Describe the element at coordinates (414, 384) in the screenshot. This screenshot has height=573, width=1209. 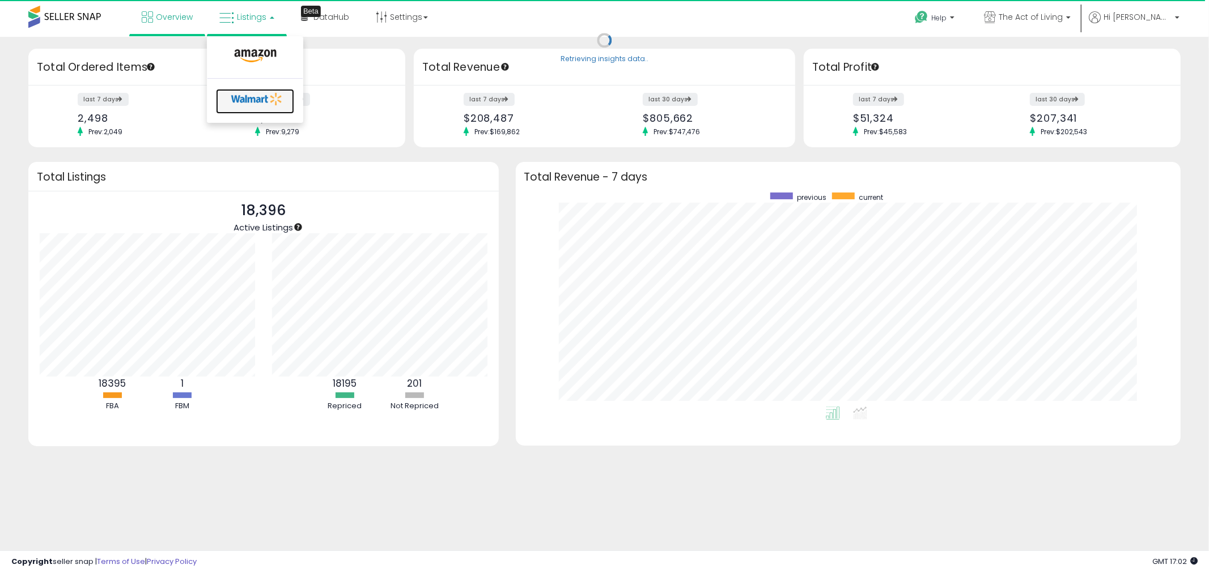
I see `b: 201` at that location.